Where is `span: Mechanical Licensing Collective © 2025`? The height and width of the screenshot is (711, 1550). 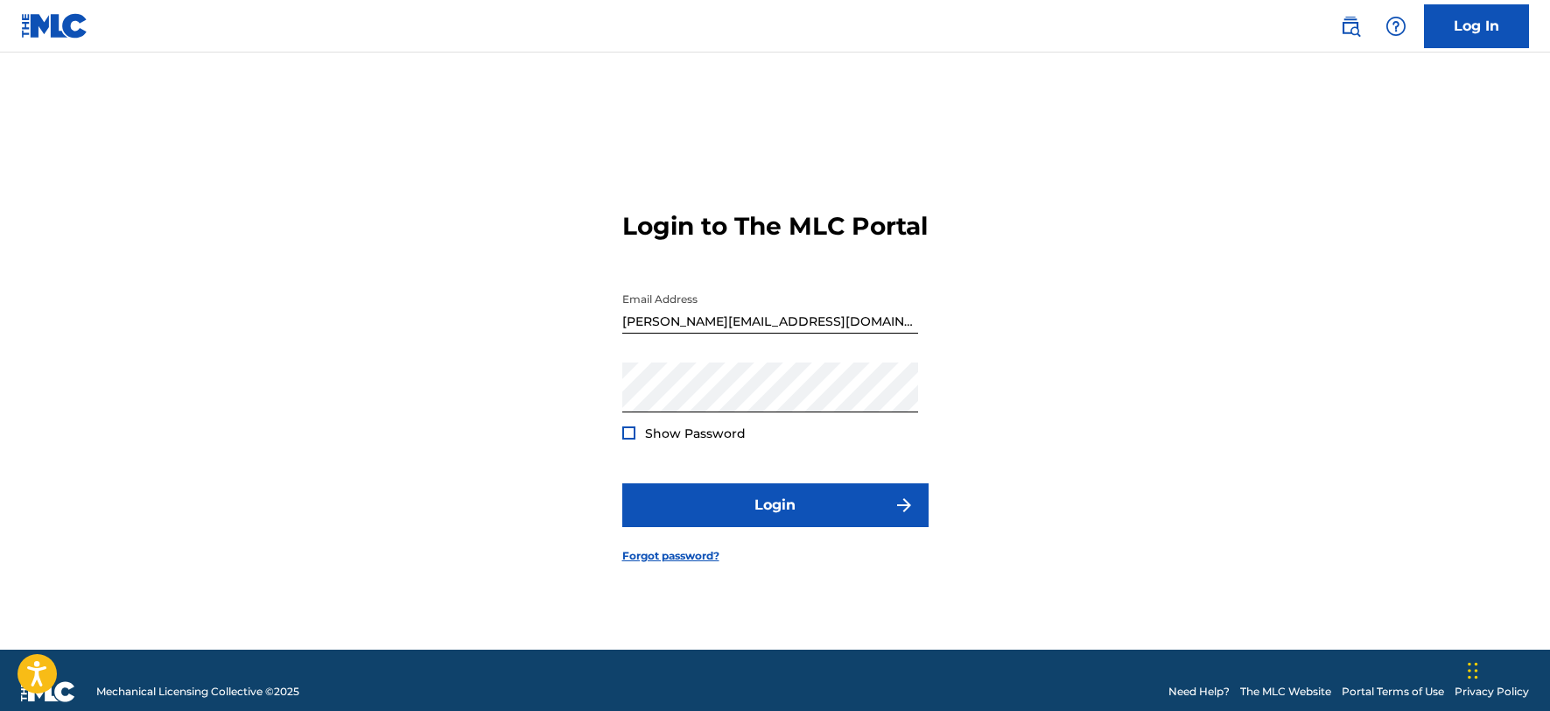 span: Mechanical Licensing Collective © 2025 is located at coordinates (198, 691).